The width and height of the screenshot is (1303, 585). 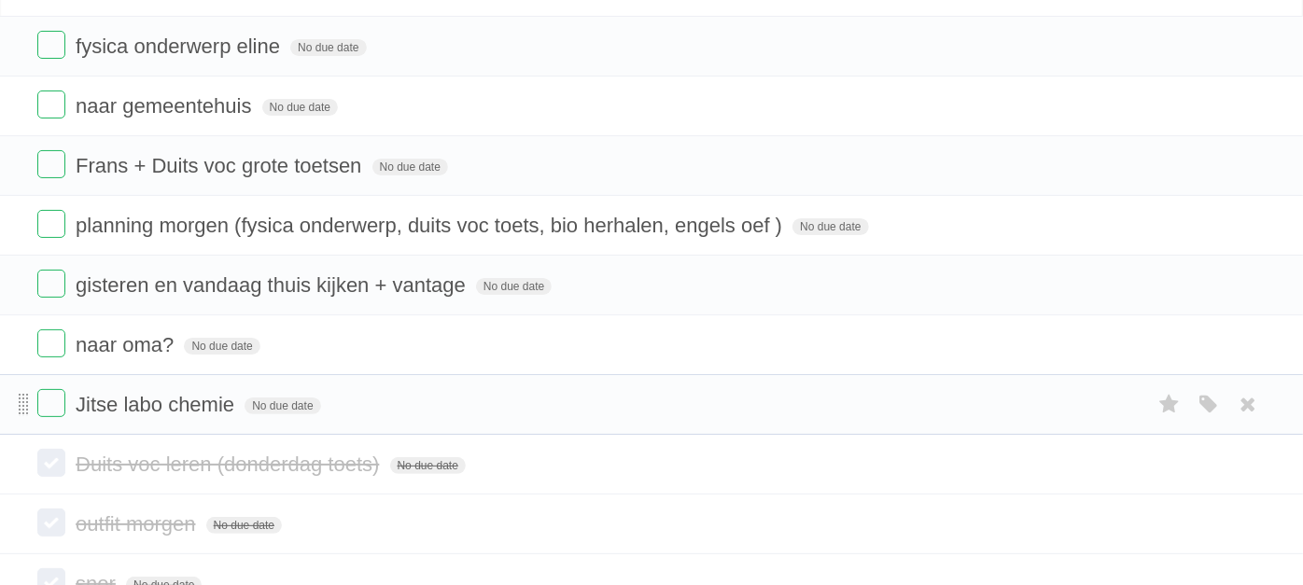 What do you see at coordinates (230, 464) in the screenshot?
I see `span: Duits voc leren (donderdag toets)` at bounding box center [230, 464].